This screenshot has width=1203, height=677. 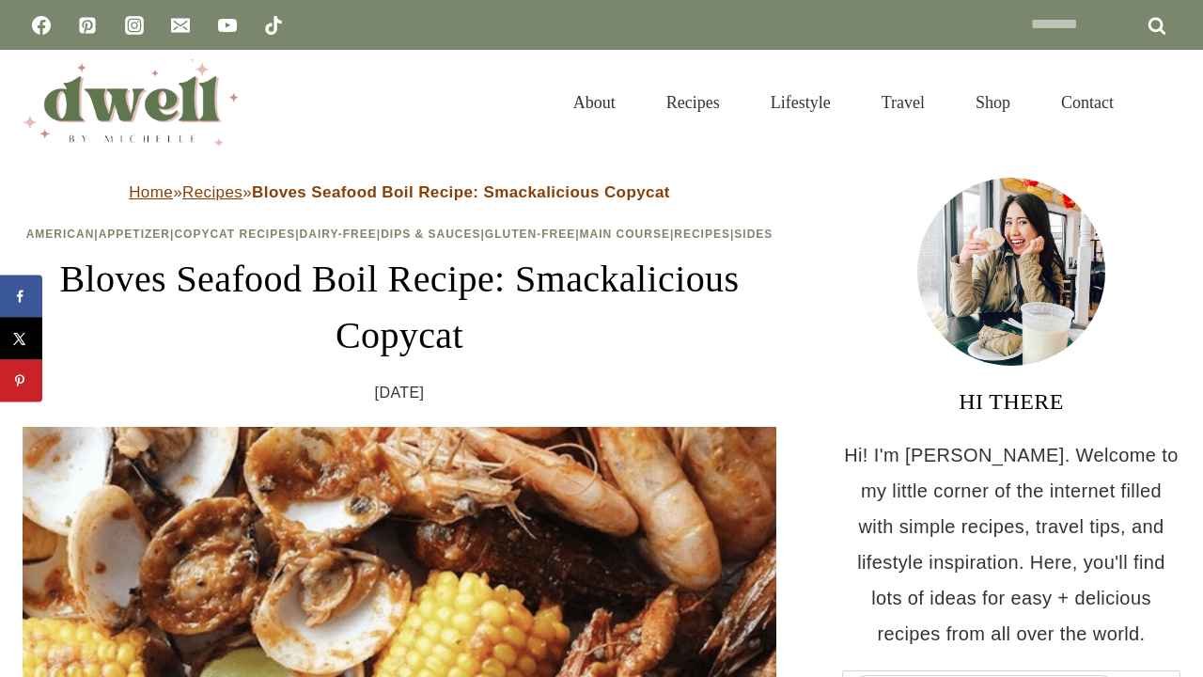 I want to click on a: Lifestyle, so click(x=801, y=102).